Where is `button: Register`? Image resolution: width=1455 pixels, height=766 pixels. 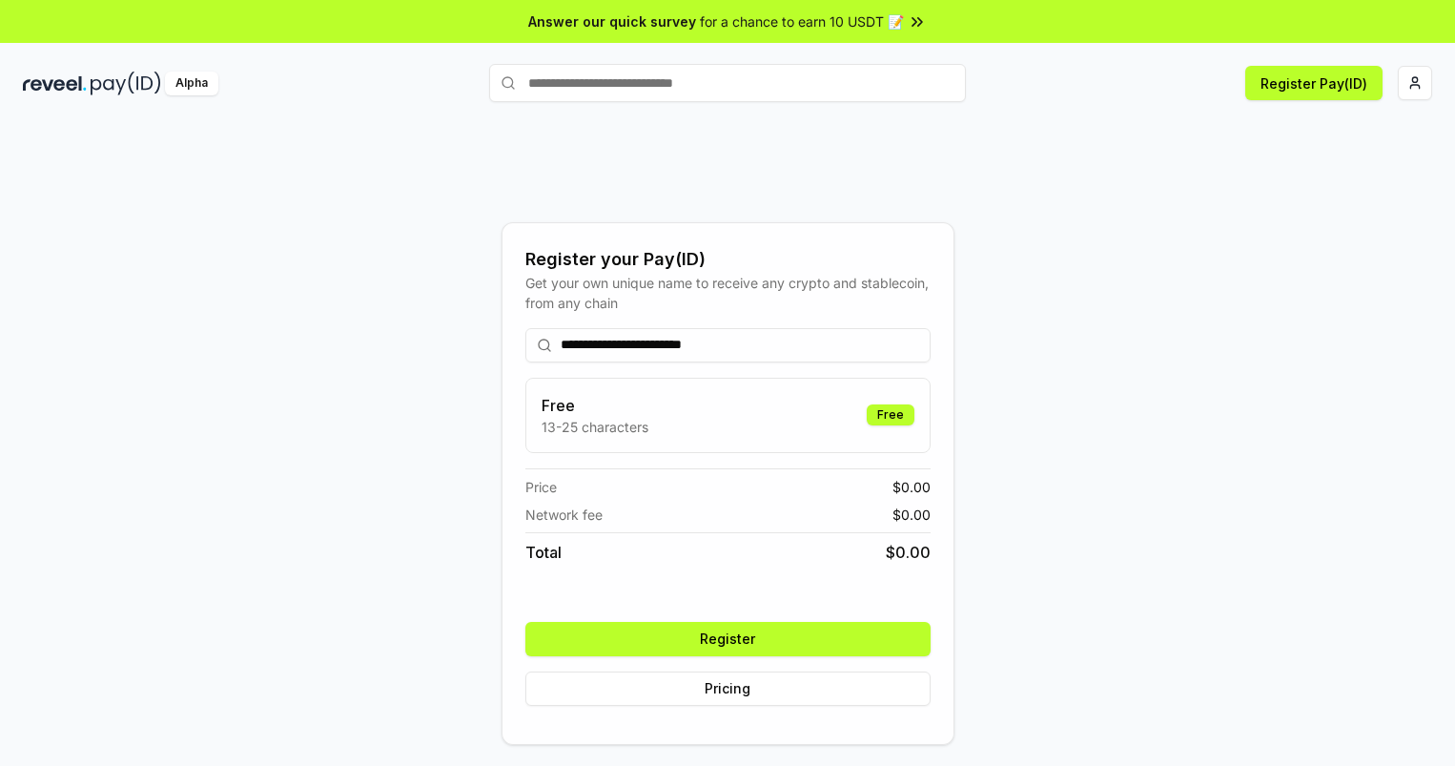 button: Register is located at coordinates (728, 639).